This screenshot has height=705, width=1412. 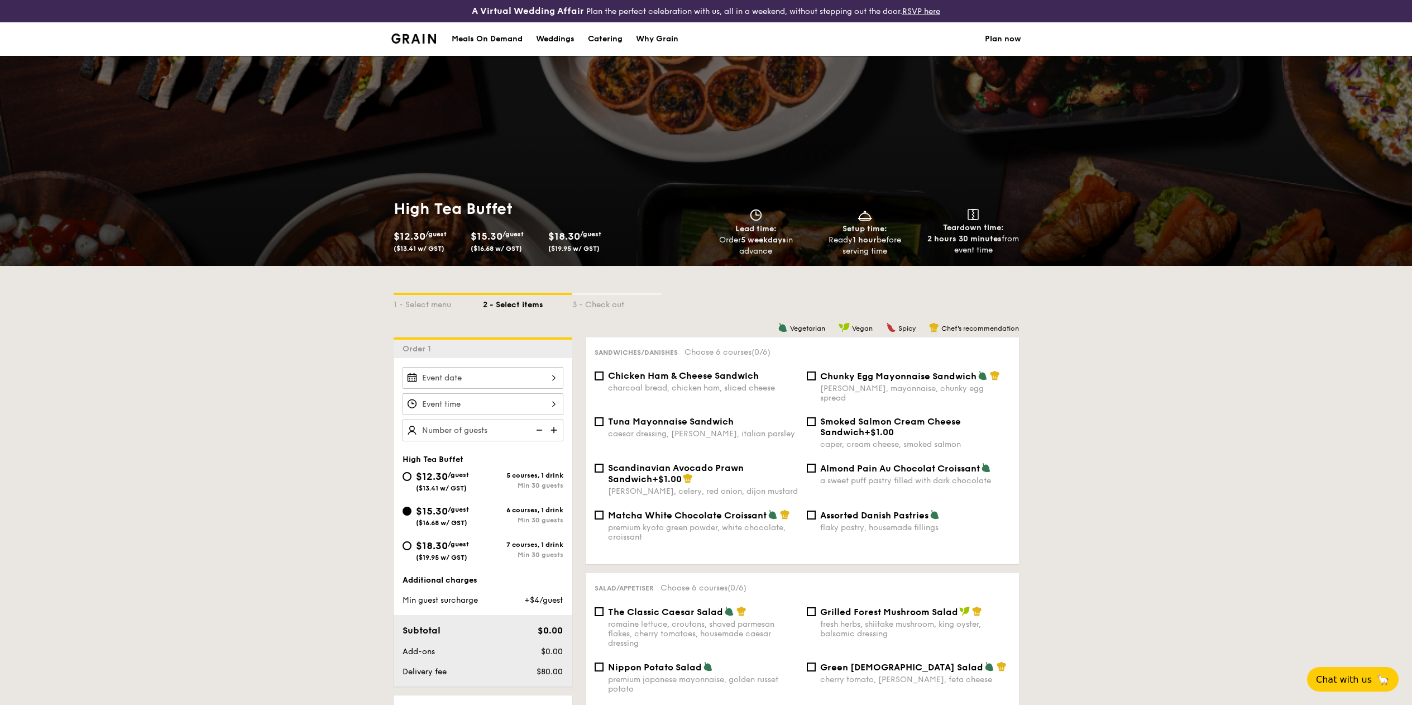 What do you see at coordinates (657, 39) in the screenshot?
I see `div: Why Grain` at bounding box center [657, 39].